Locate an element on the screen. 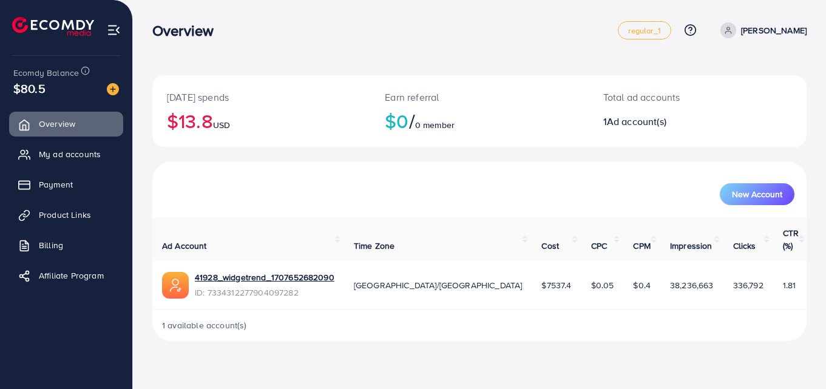  a: logo is located at coordinates (53, 26).